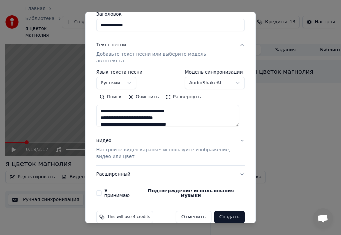 This screenshot has width=341, height=235. I want to click on label: Заголовок, so click(170, 14).